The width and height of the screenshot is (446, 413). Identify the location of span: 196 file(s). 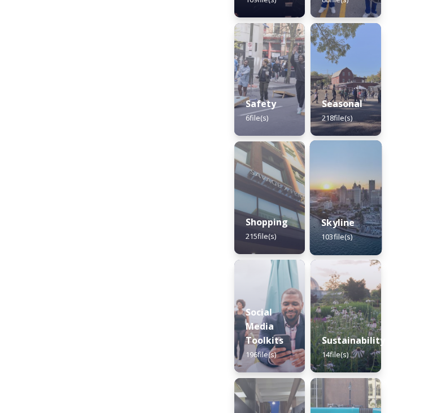
(261, 355).